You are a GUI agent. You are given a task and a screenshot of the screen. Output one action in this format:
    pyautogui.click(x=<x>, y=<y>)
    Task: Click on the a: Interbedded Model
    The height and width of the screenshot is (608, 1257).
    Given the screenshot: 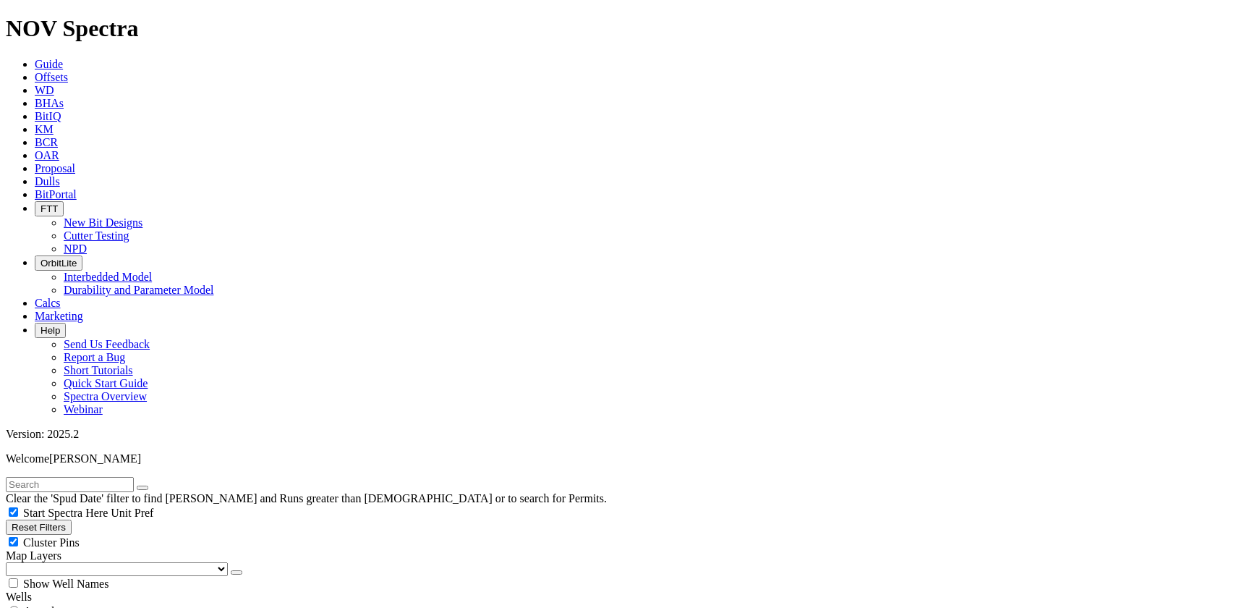 What is the action you would take?
    pyautogui.click(x=108, y=276)
    